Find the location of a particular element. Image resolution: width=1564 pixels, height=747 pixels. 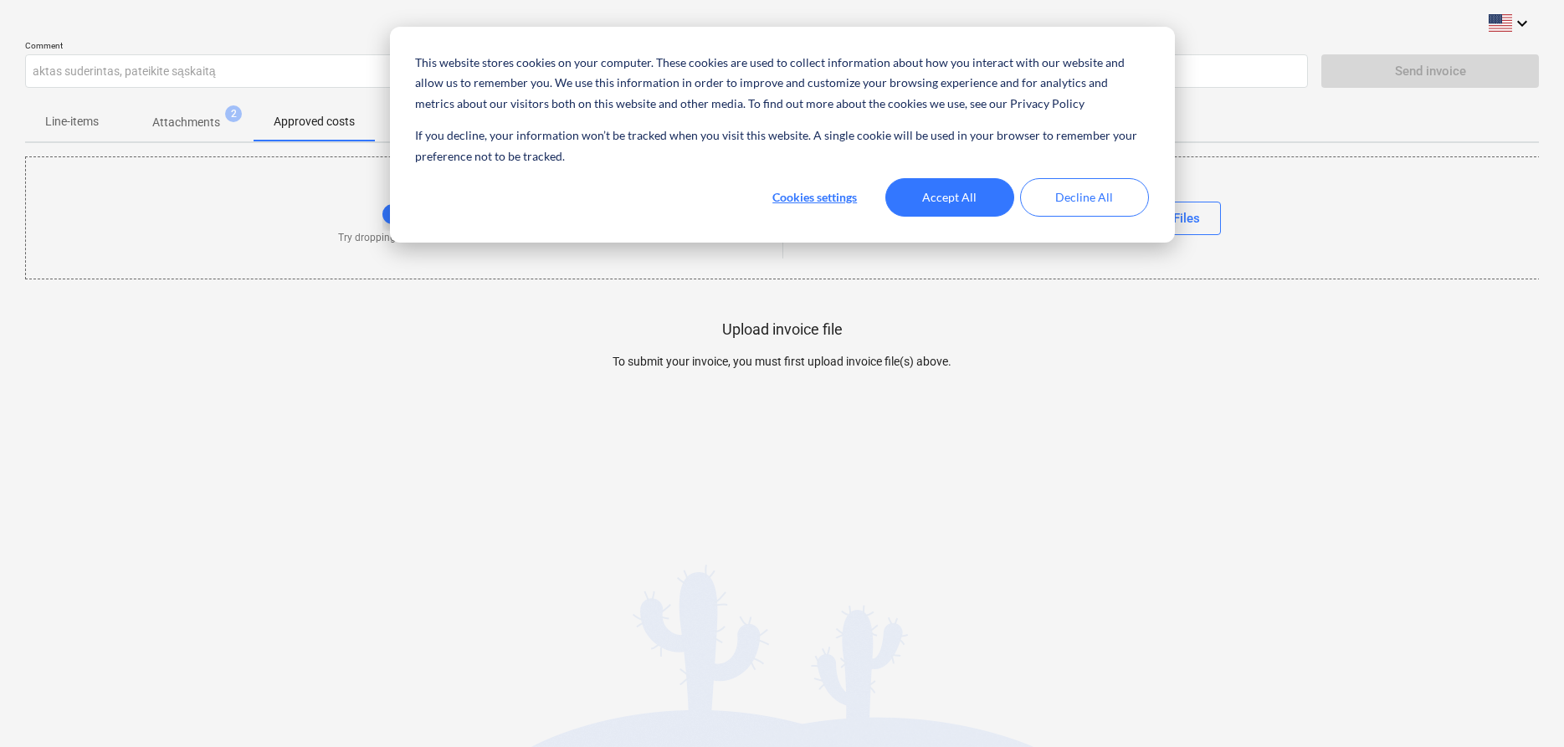

p: Try dropping some files here is located at coordinates (402, 238).